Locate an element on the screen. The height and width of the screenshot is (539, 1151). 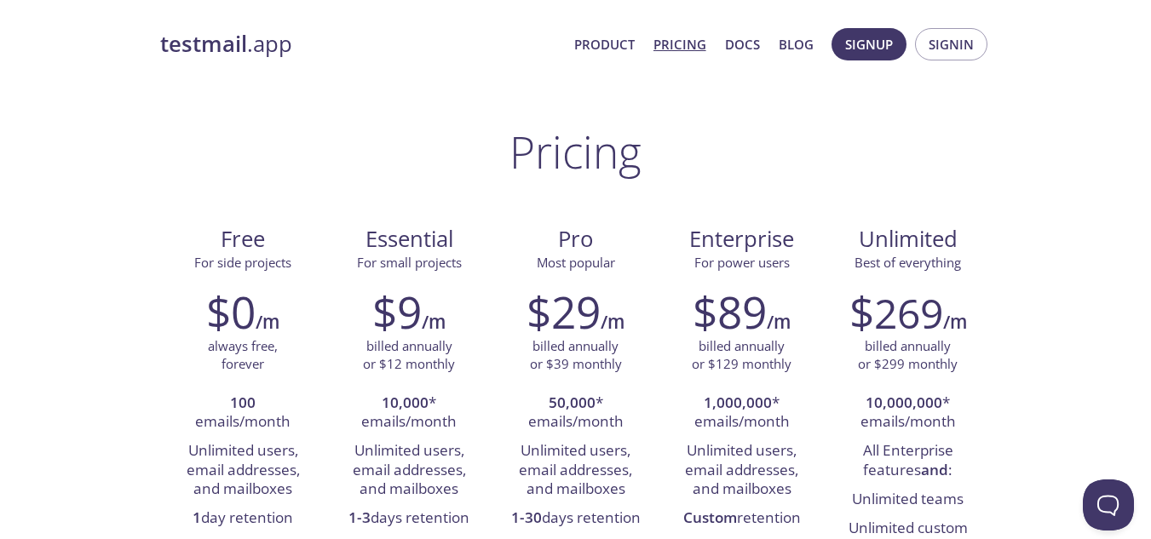
h2: $0 is located at coordinates (231, 312).